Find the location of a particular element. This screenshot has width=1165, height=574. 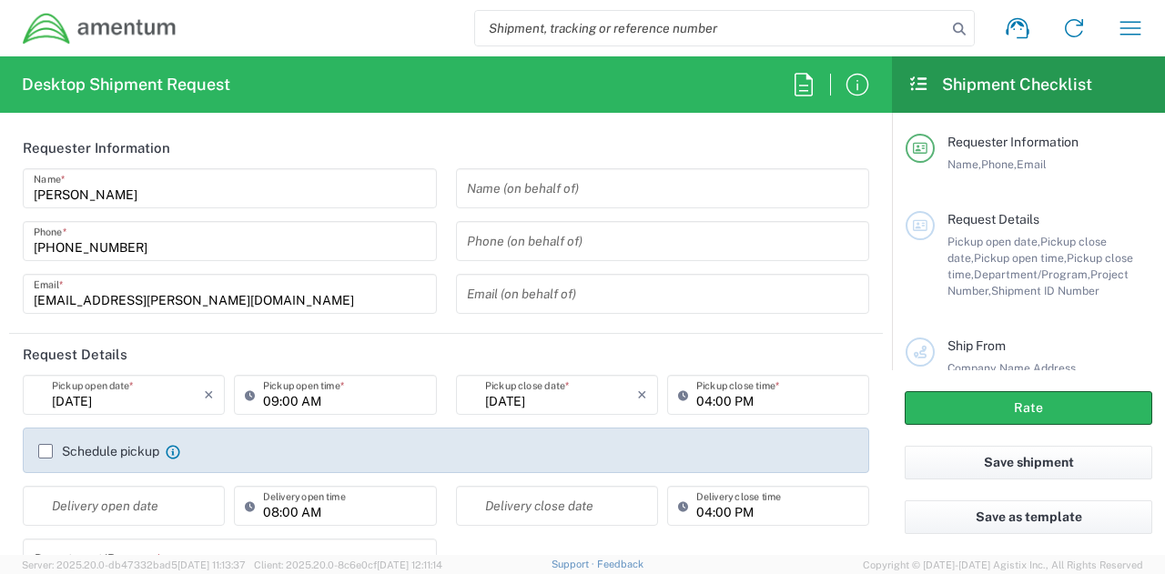

h2: Shipment Checklist is located at coordinates (1000, 85).